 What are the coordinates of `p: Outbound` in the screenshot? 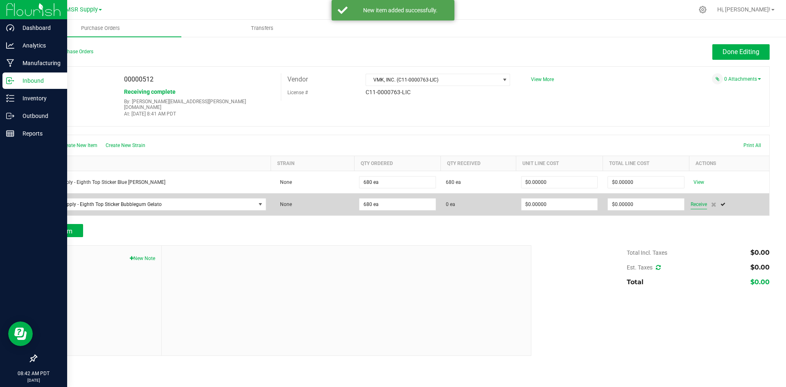 It's located at (39, 116).